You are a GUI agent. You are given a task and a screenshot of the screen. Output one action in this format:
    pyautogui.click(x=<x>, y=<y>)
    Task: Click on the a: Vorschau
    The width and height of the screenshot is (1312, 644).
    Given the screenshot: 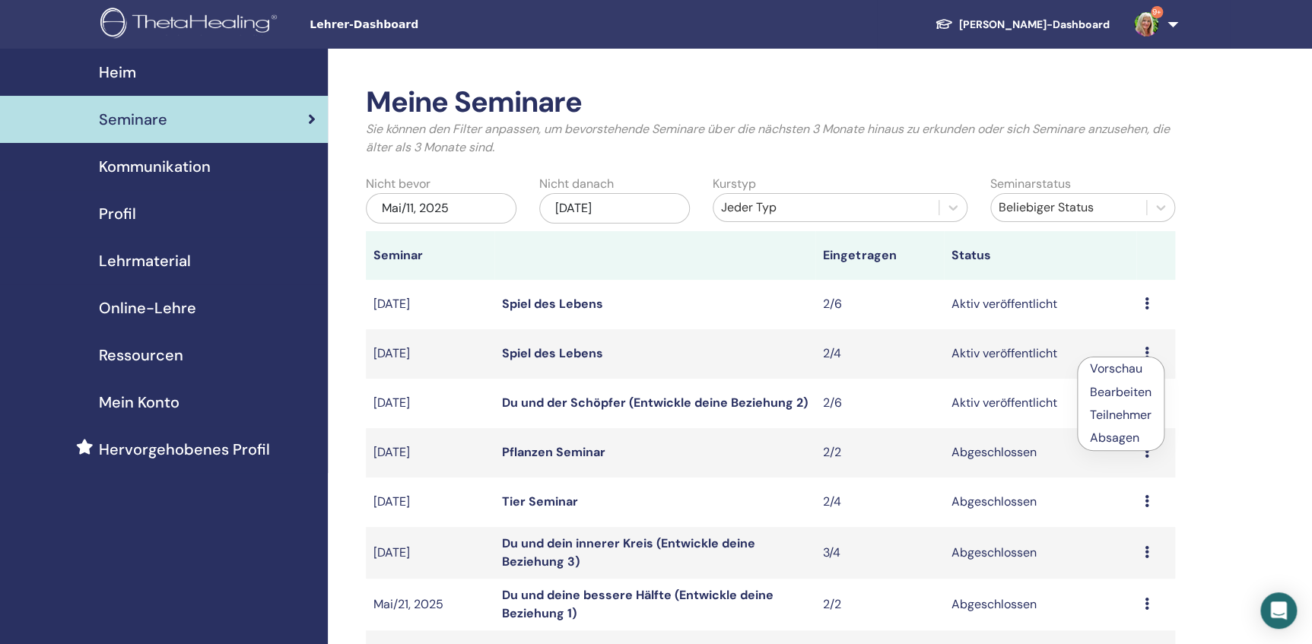 What is the action you would take?
    pyautogui.click(x=1116, y=368)
    